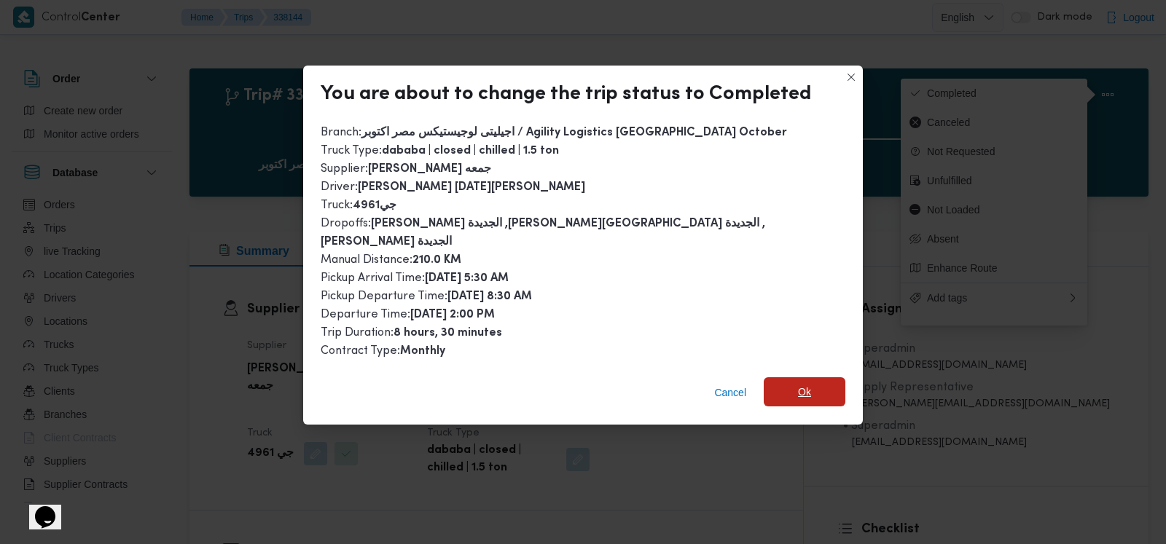 The height and width of the screenshot is (544, 1166). Describe the element at coordinates (851, 77) in the screenshot. I see `button: Closes this modal window` at that location.